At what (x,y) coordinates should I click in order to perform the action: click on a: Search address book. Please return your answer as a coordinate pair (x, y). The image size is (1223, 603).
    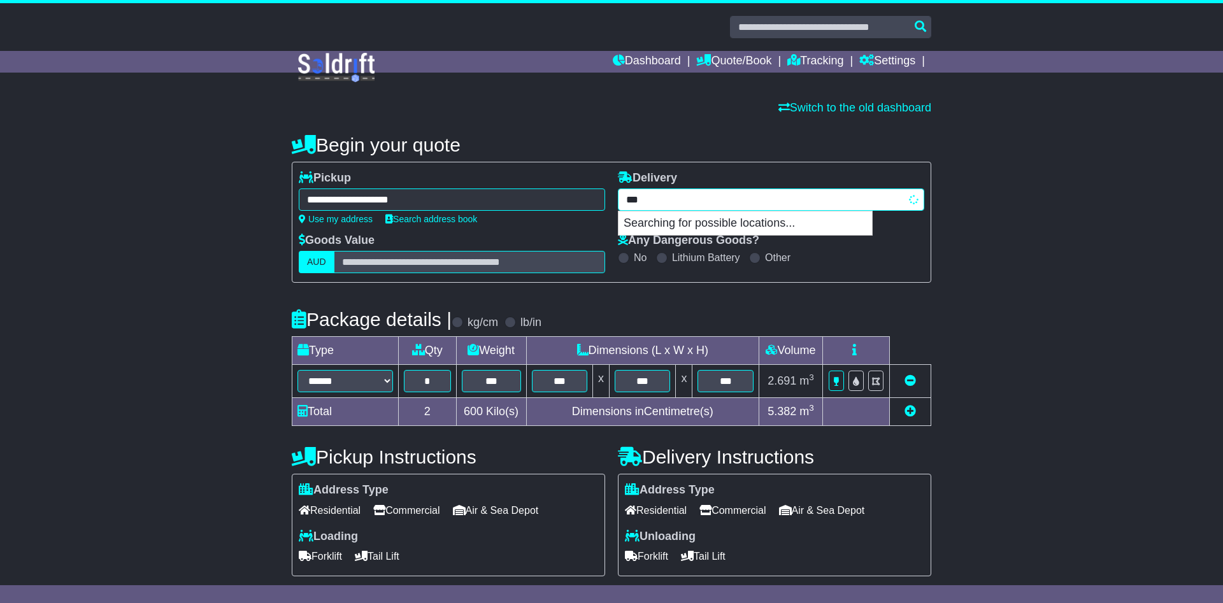
    Looking at the image, I should click on (431, 219).